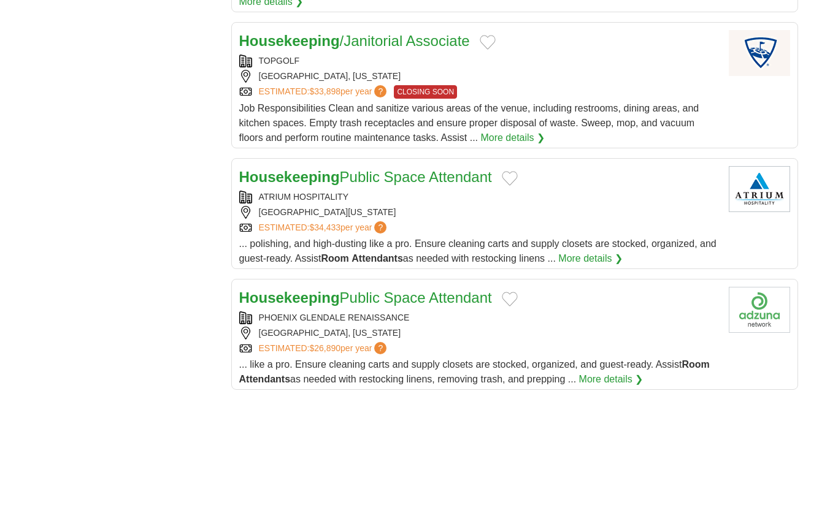 The height and width of the screenshot is (505, 830). What do you see at coordinates (478, 251) in the screenshot?
I see `span: ... polishing, and high-dusting like a pro. Ensure cleaning carts and supply closets are stocked,...` at bounding box center [478, 251].